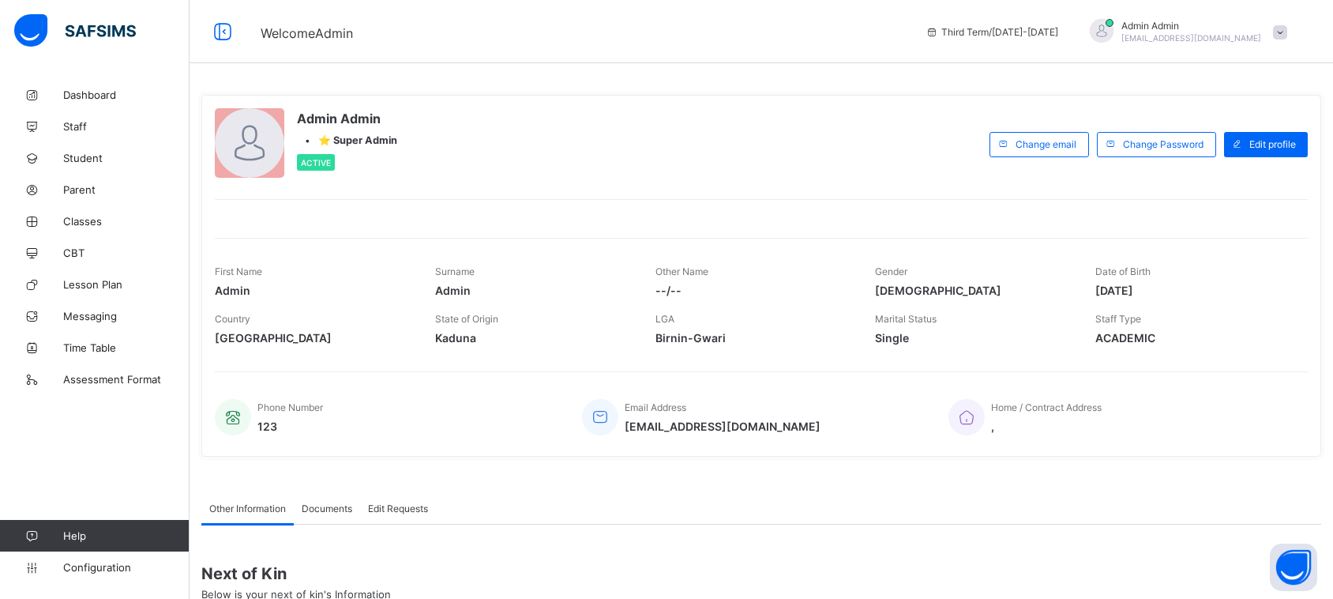 This screenshot has height=599, width=1333. I want to click on span: Email Address, so click(655, 407).